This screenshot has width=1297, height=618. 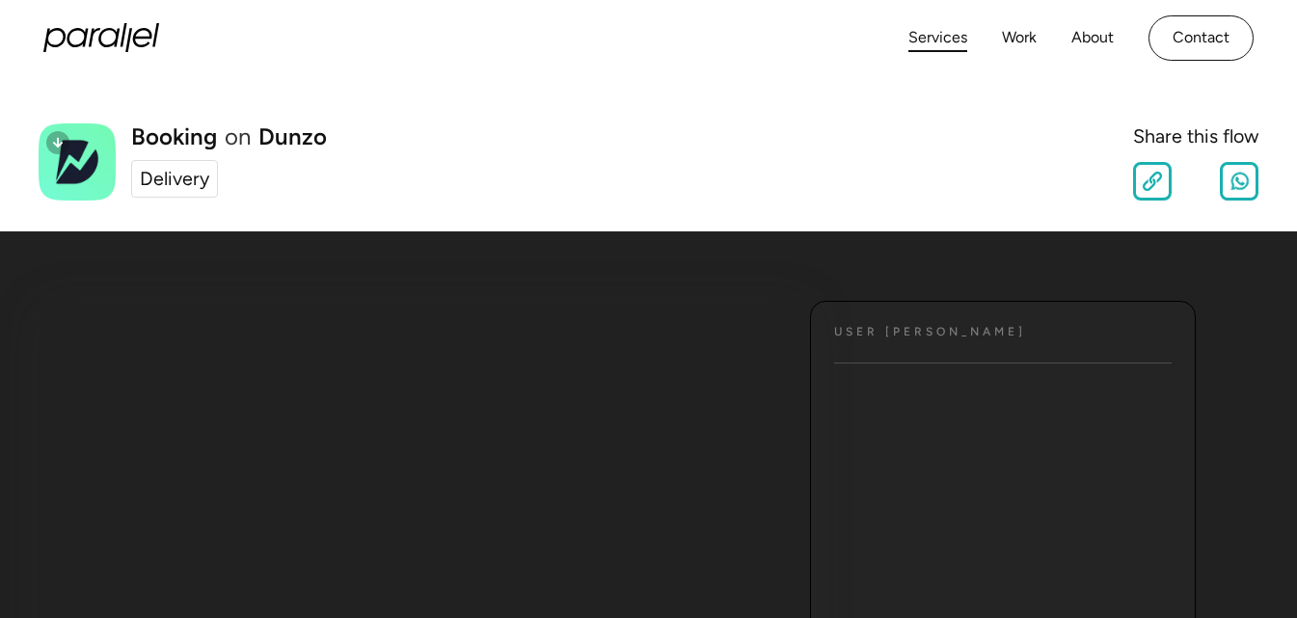 I want to click on div: Delivery, so click(x=175, y=178).